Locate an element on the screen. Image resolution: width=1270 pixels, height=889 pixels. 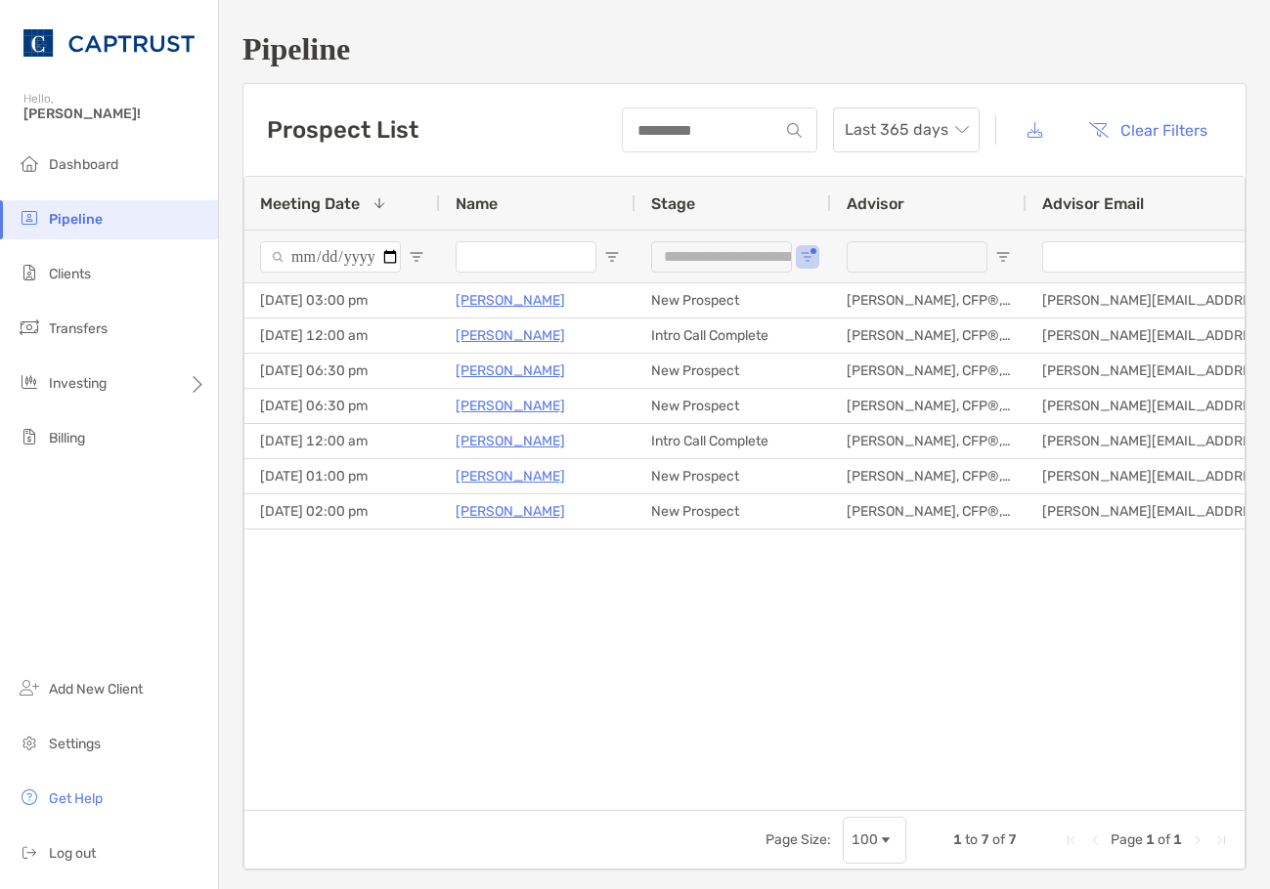
span: Pipeline is located at coordinates (75, 219).